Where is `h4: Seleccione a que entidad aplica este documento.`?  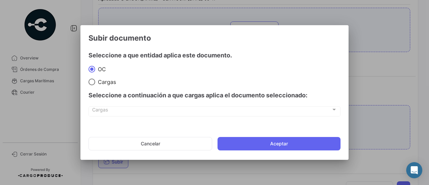 h4: Seleccione a que entidad aplica este documento. is located at coordinates (215, 55).